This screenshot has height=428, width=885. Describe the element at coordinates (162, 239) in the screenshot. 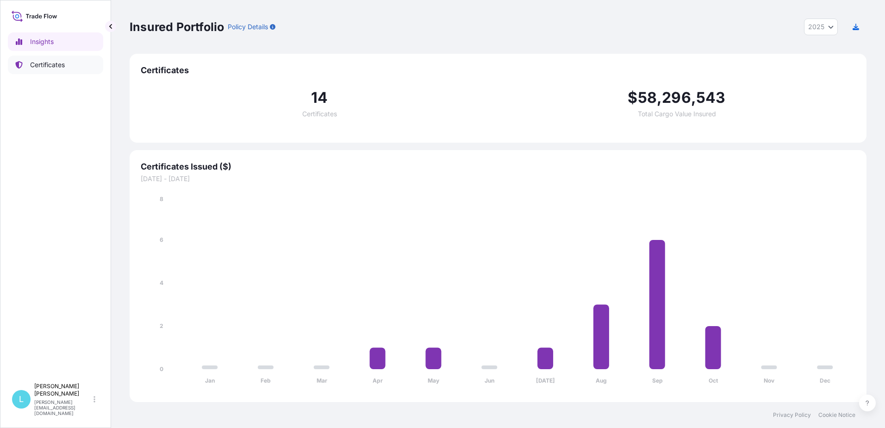

I see `tspan: 6` at that location.